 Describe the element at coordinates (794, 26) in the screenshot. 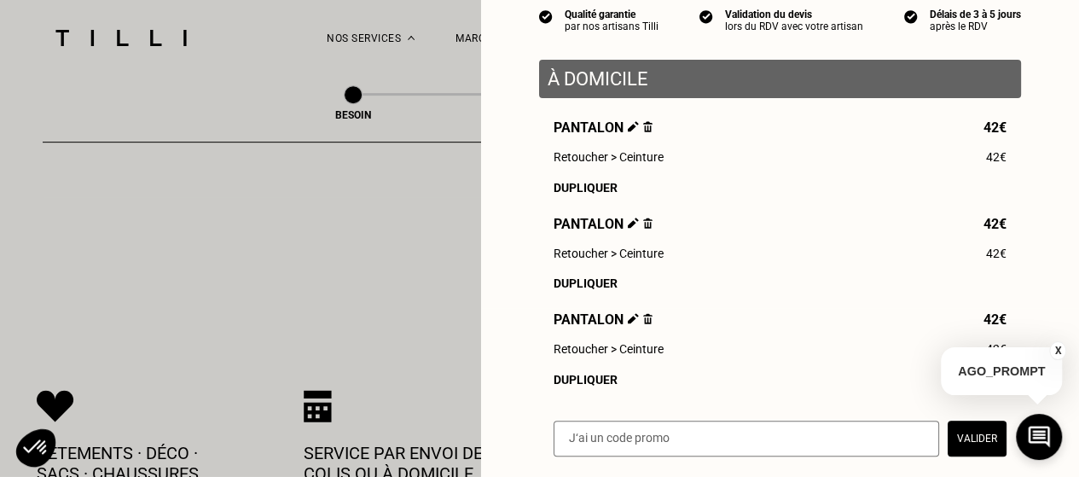

I see `div: lors du RDV avec votre artisan` at that location.